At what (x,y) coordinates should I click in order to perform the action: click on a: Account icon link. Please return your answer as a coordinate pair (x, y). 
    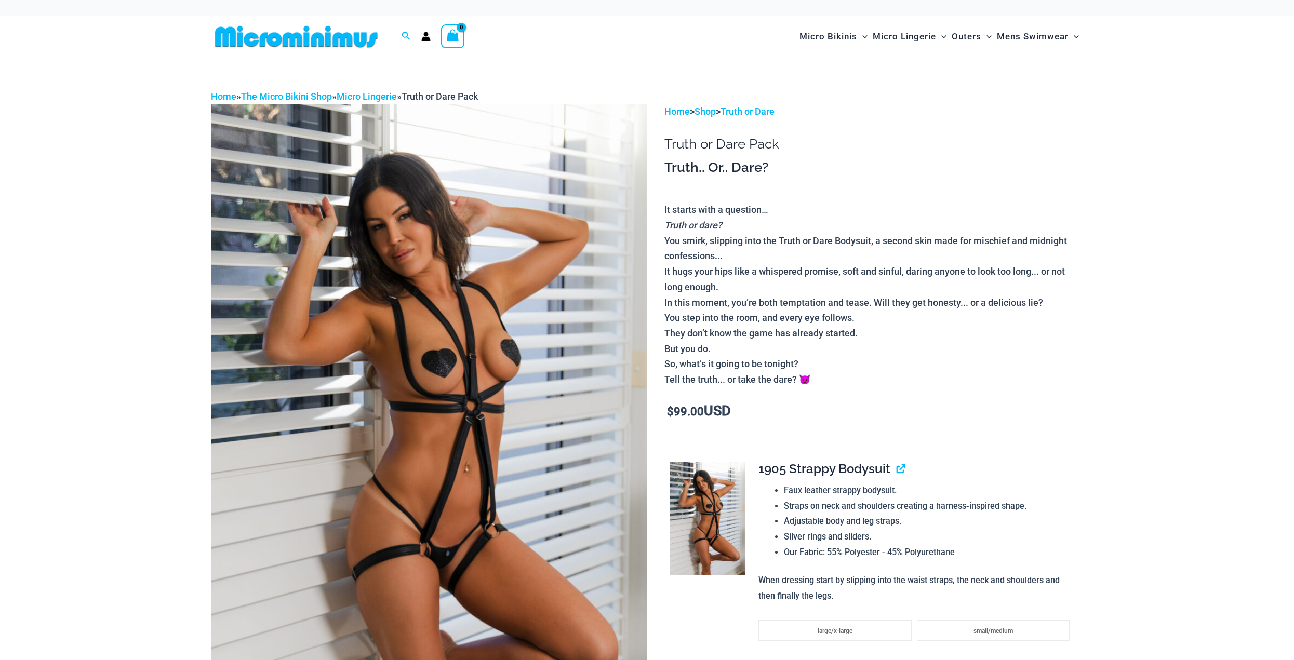
    Looking at the image, I should click on (426, 36).